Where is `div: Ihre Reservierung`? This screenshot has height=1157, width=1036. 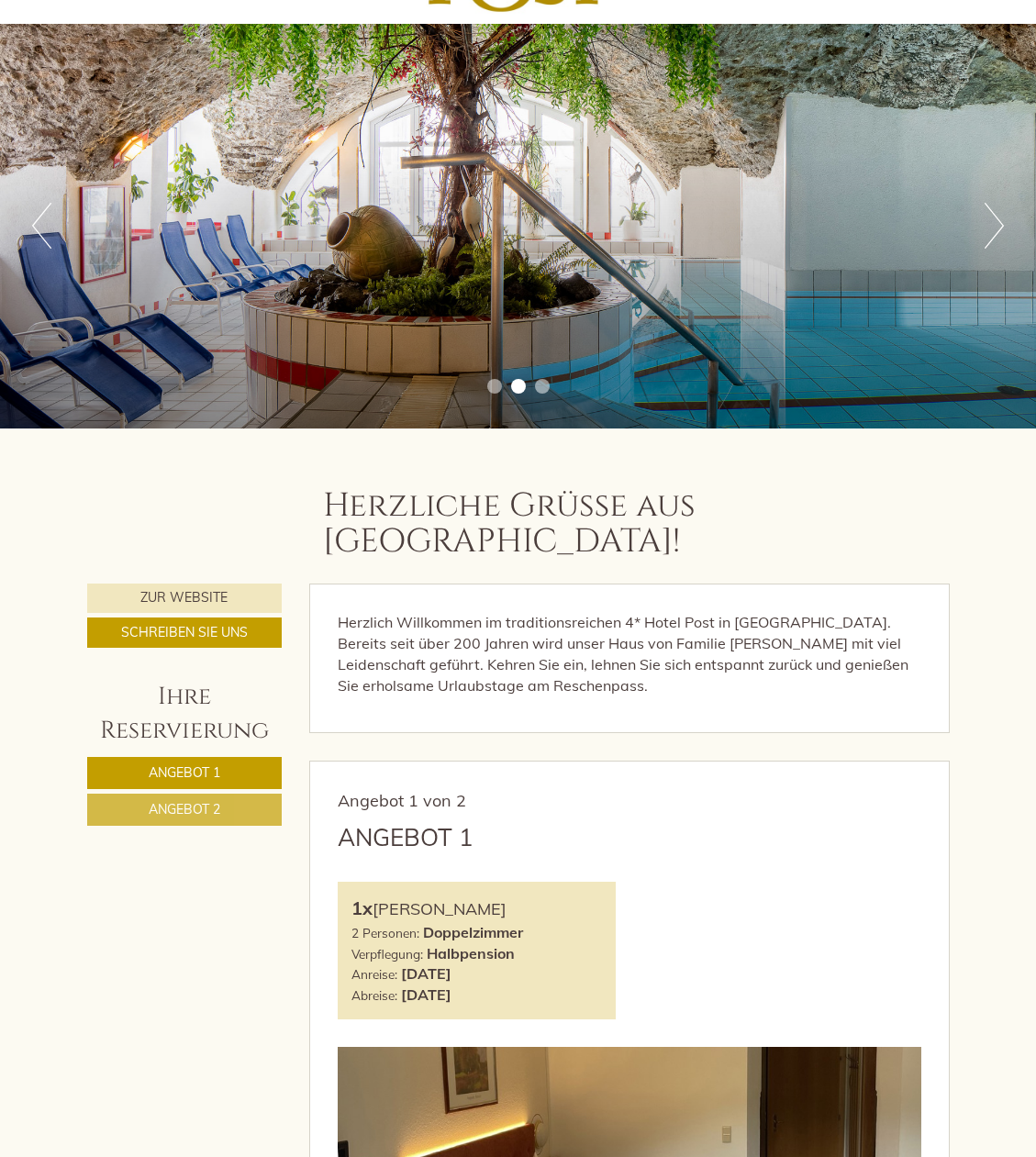 div: Ihre Reservierung is located at coordinates (184, 714).